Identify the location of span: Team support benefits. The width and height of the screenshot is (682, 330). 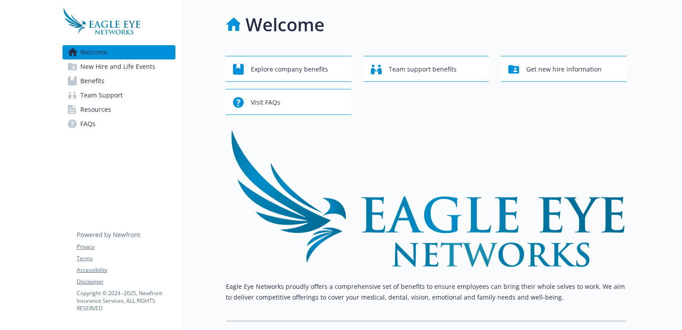
(423, 69).